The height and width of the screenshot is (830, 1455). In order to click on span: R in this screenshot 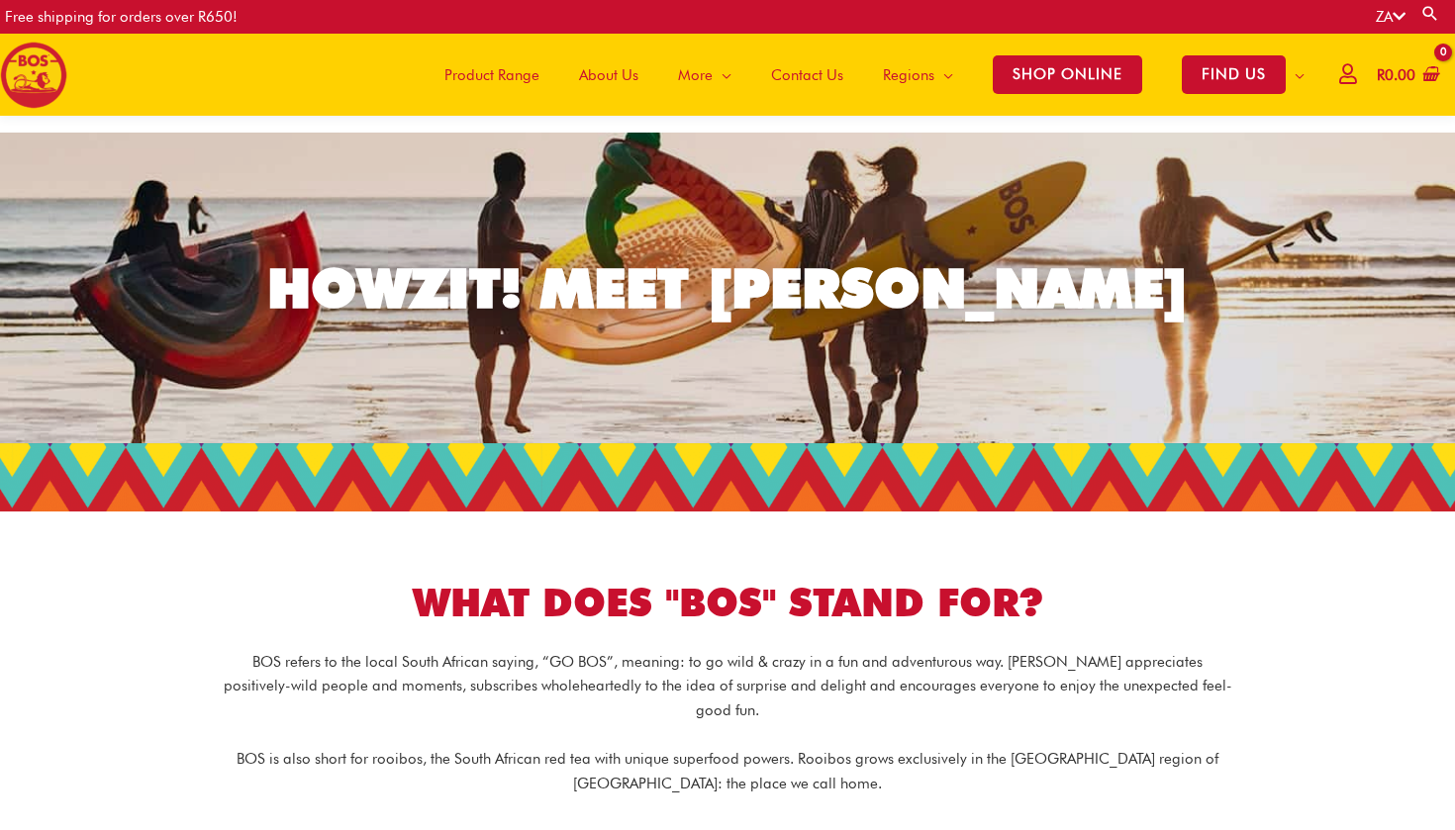, I will do `click(1381, 75)`.